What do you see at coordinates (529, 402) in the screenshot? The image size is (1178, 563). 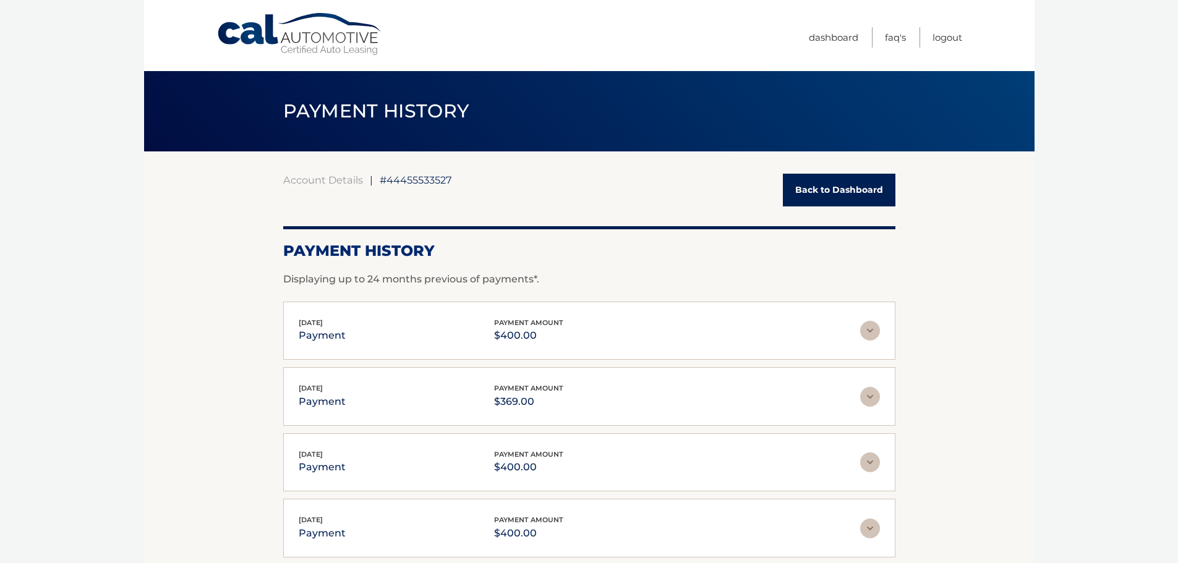 I see `p: $369.00` at bounding box center [529, 402].